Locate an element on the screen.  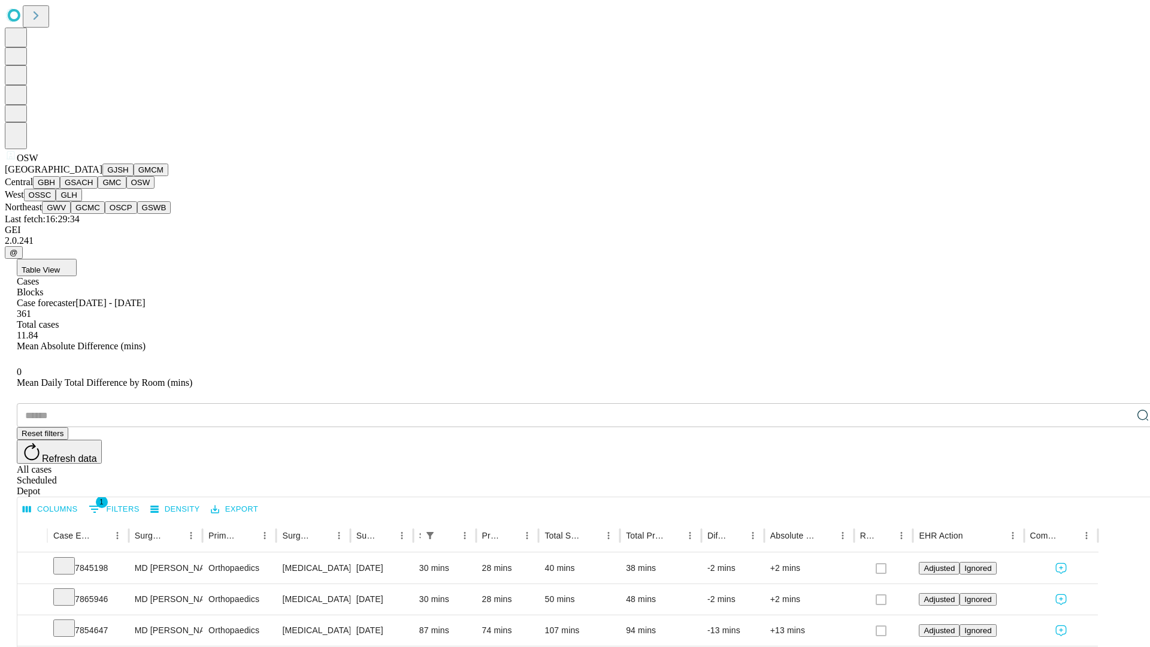
button: Density is located at coordinates (175, 509).